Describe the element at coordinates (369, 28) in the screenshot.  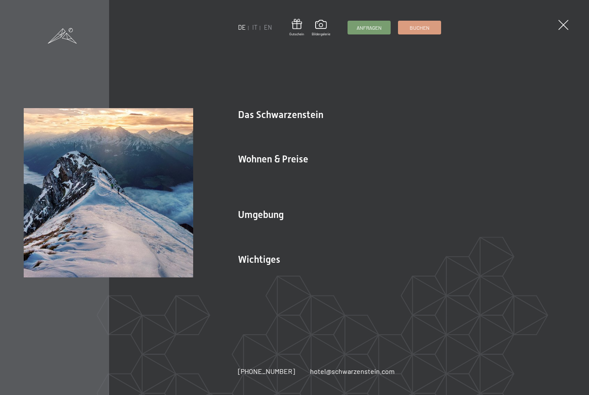
I see `a: Anfragen` at that location.